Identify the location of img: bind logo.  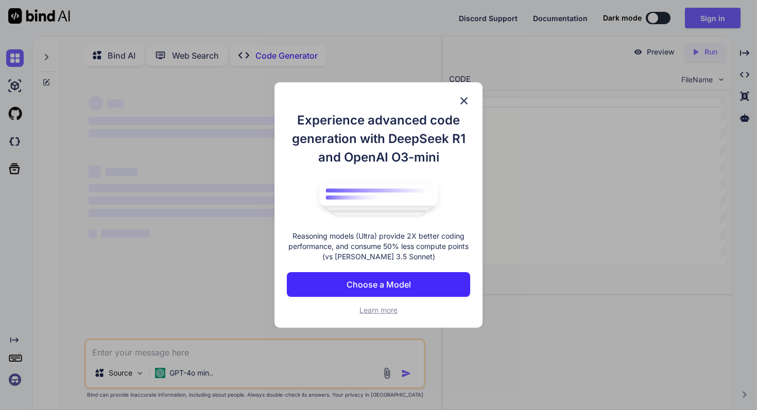
(378, 199).